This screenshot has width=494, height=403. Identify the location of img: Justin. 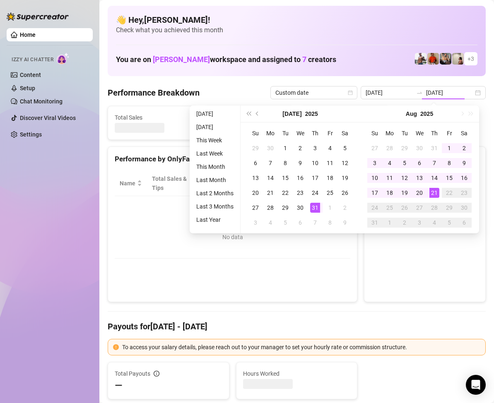
(433, 59).